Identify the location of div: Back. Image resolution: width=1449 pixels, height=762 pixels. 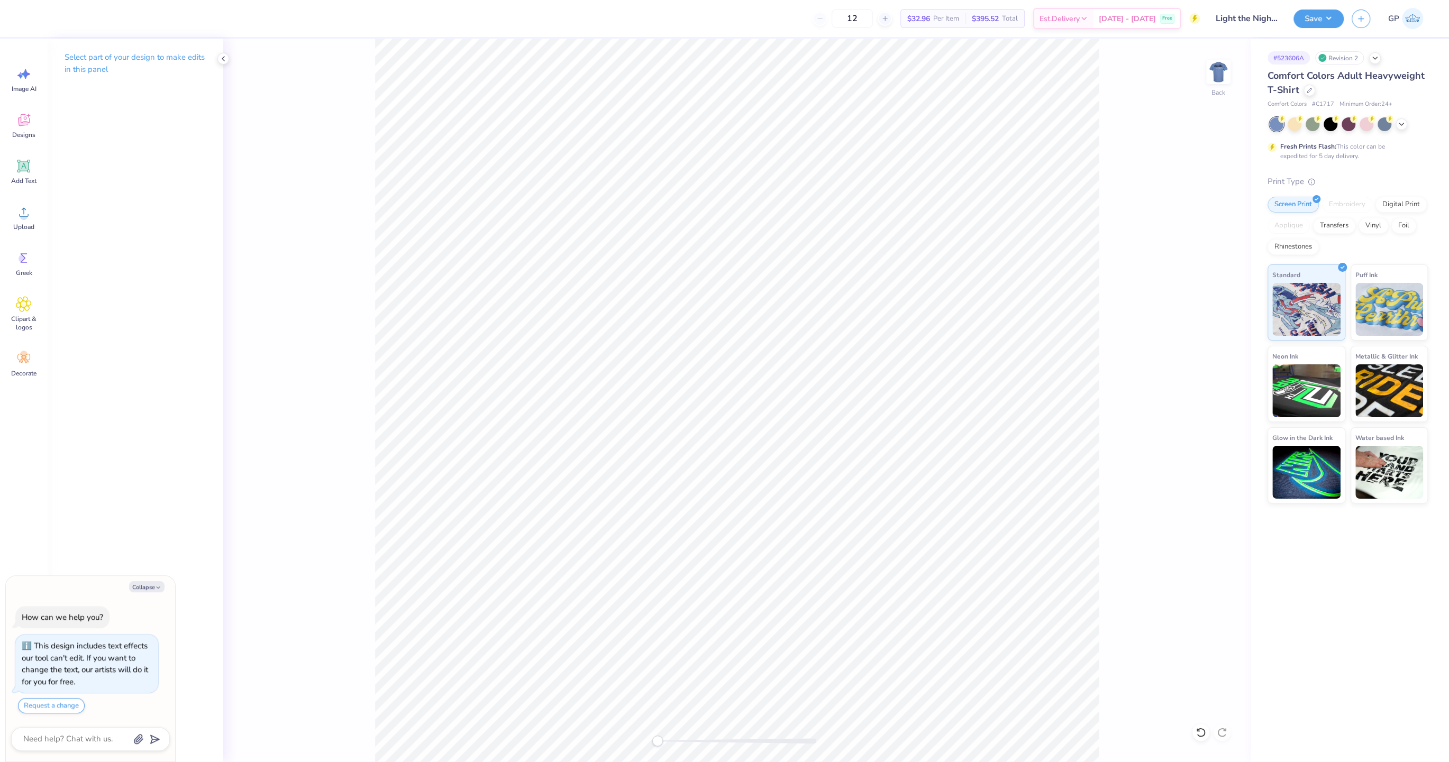
(1218, 93).